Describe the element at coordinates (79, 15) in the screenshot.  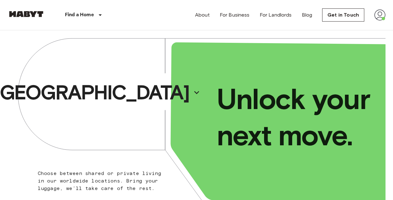
I see `p: Find a Home` at that location.